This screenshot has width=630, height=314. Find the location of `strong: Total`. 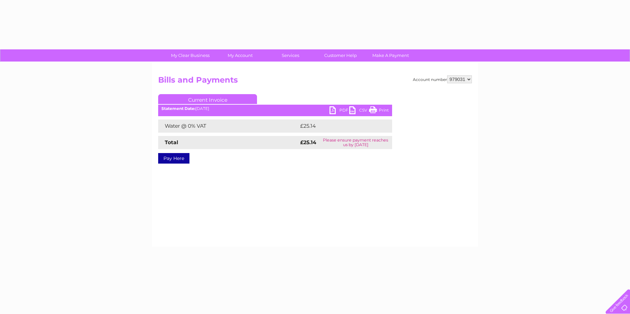

strong: Total is located at coordinates (171, 142).